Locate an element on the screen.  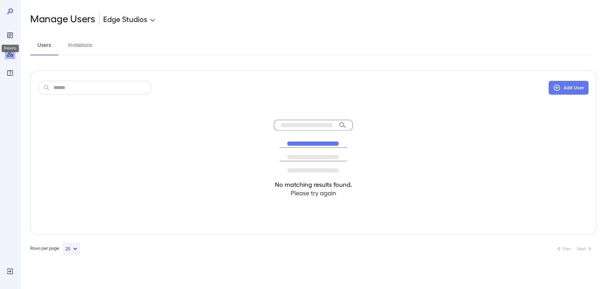
button: 25 is located at coordinates (71, 249).